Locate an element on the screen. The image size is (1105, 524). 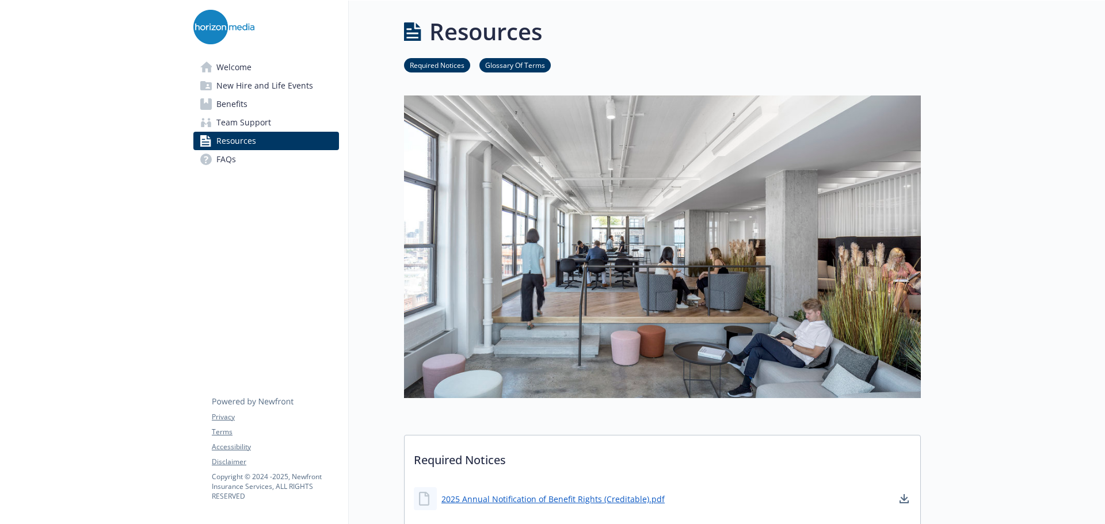
h1: Resources is located at coordinates (486, 32).